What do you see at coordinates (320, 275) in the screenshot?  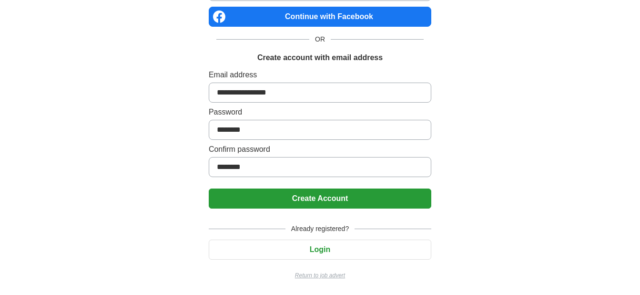 I see `p: Return to job advert` at bounding box center [320, 275].